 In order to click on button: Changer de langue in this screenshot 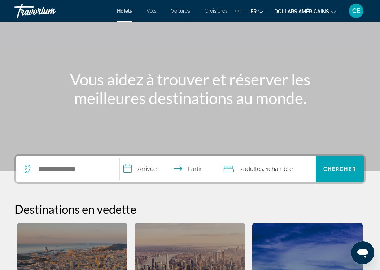, I will do `click(257, 11)`.